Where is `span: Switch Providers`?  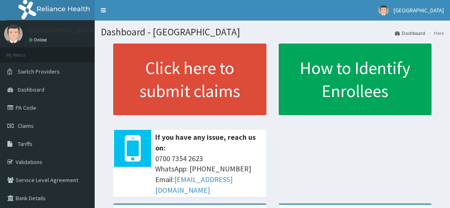 span: Switch Providers is located at coordinates (39, 72).